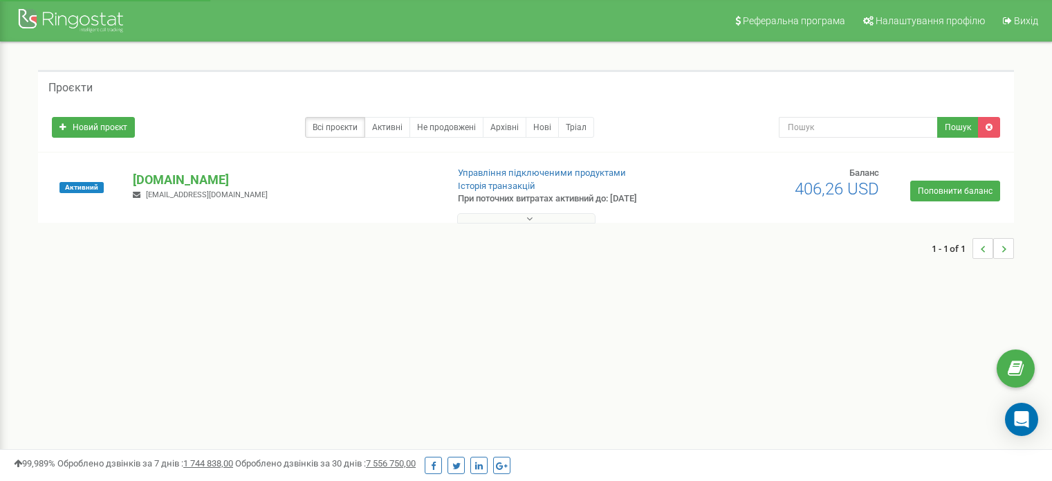  I want to click on u: 7 556 750,00, so click(391, 463).